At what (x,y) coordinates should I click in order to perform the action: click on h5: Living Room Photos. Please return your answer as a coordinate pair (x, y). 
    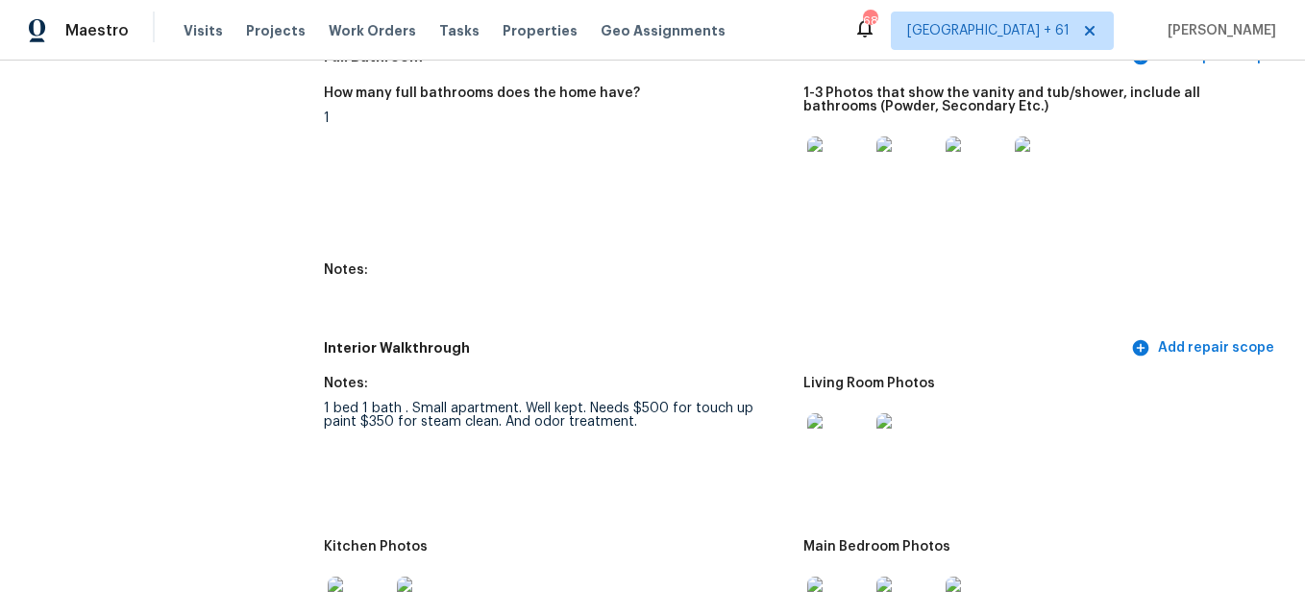
    Looking at the image, I should click on (869, 383).